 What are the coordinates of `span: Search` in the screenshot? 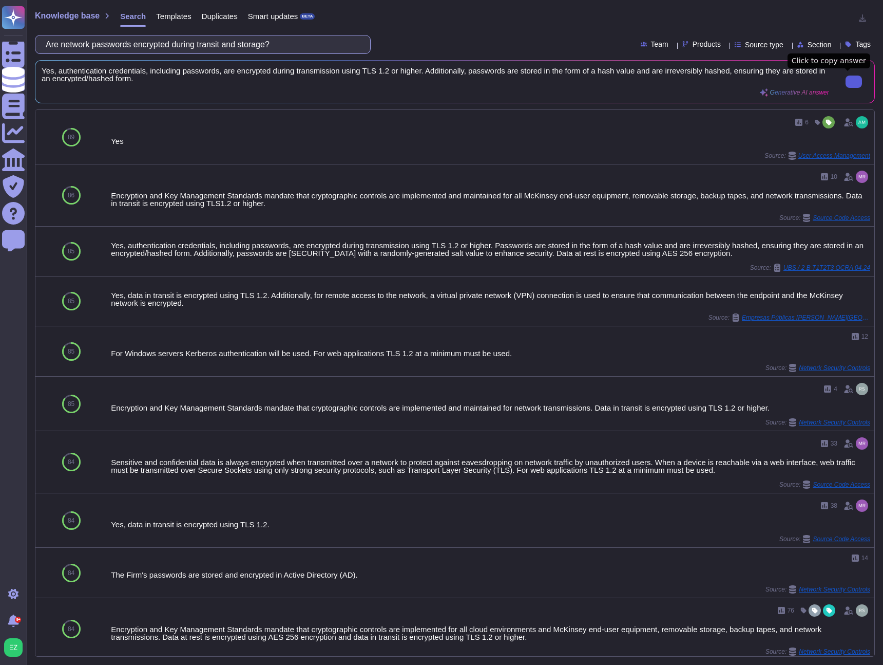 It's located at (133, 16).